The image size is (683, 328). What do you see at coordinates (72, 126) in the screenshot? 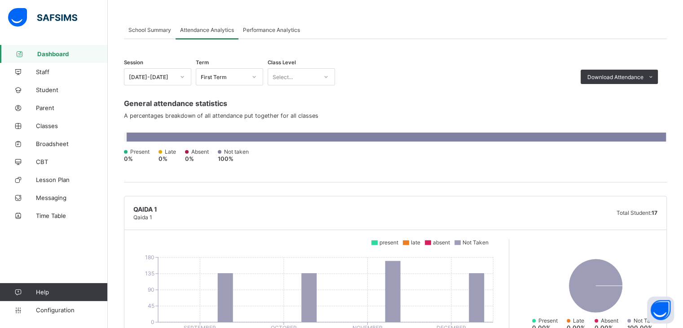
I see `span: Classes` at bounding box center [72, 126].